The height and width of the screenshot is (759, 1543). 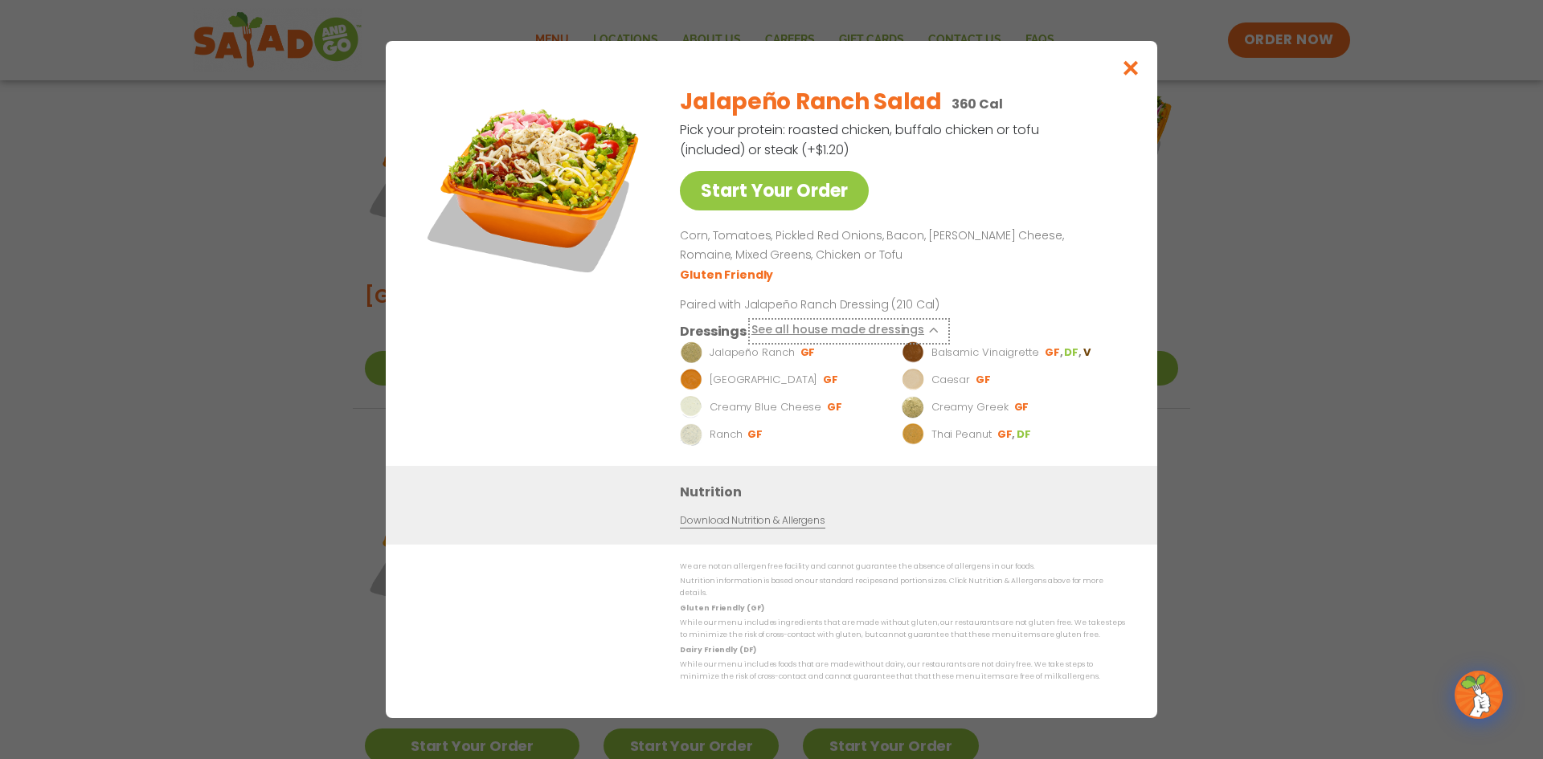 I want to click on p: Creamy Blue Cheese, so click(x=765, y=407).